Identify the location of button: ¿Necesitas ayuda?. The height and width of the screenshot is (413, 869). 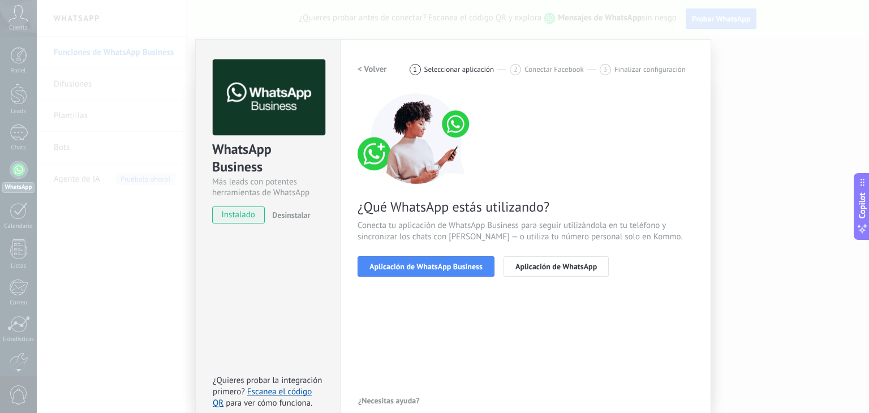
(388, 400).